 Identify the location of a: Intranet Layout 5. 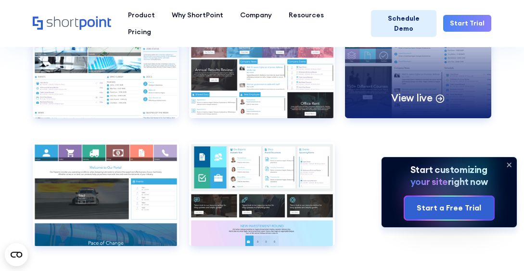
(262, 73).